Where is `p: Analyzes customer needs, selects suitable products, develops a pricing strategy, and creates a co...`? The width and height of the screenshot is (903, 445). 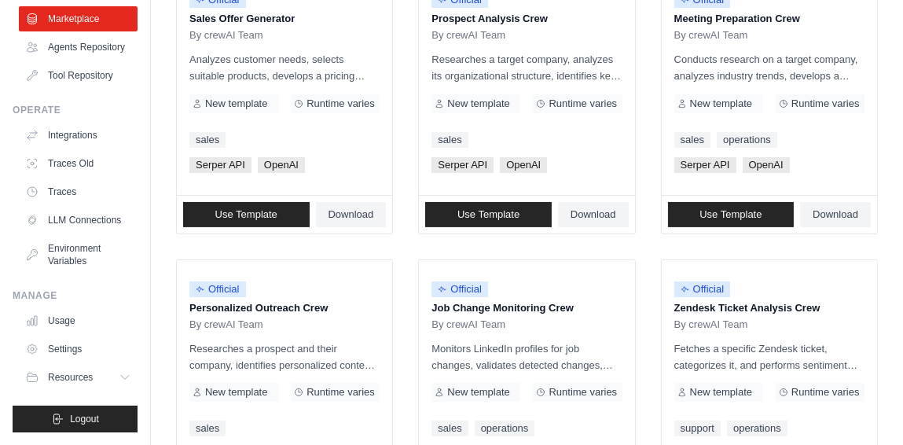 p: Analyzes customer needs, selects suitable products, develops a pricing strategy, and creates a co... is located at coordinates (284, 68).